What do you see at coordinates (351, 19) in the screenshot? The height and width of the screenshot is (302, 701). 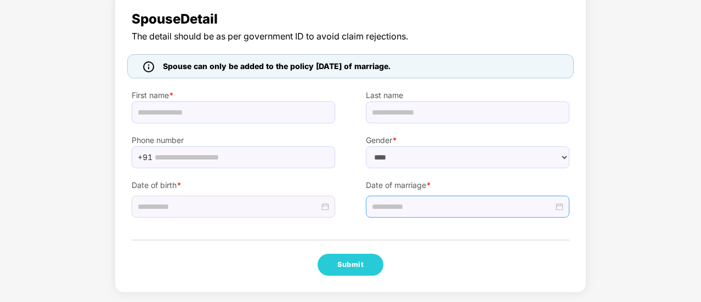 I see `span: Spouse Detail` at bounding box center [351, 19].